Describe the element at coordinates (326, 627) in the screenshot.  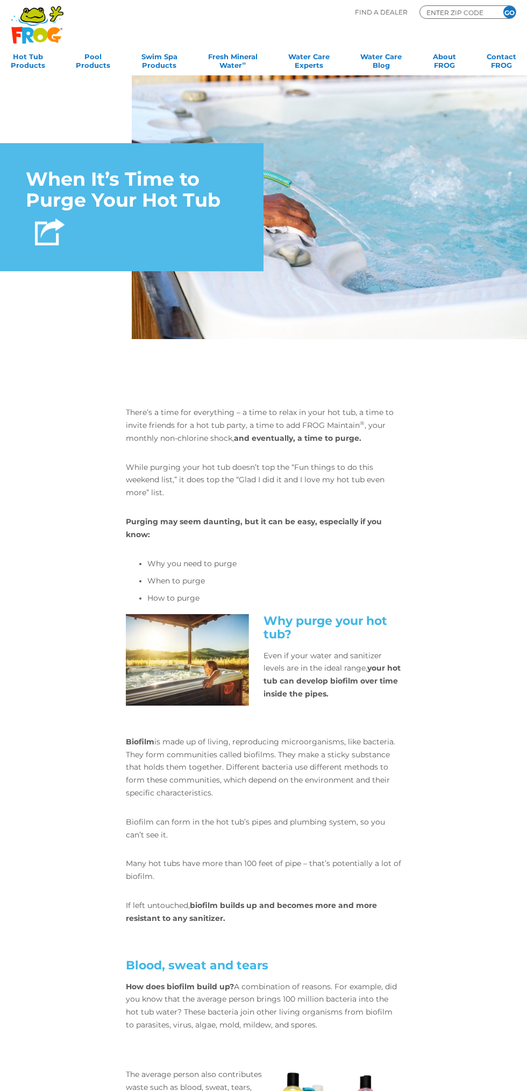
I see `span: Why purge your hot tub?` at that location.